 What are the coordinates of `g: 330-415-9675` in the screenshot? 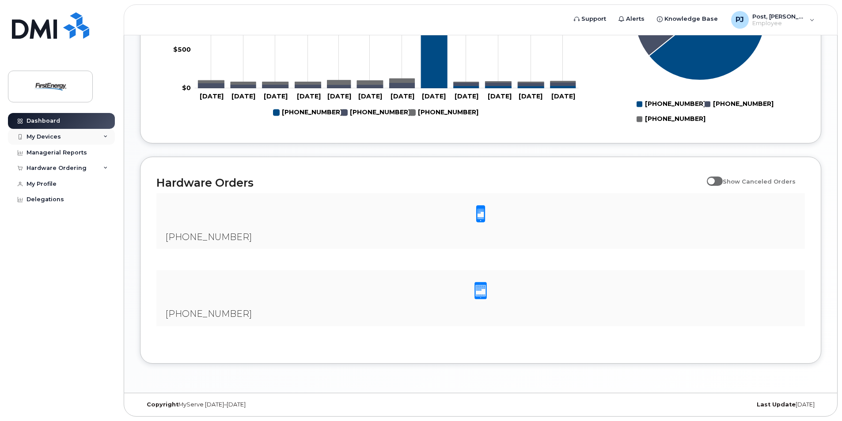 It's located at (444, 113).